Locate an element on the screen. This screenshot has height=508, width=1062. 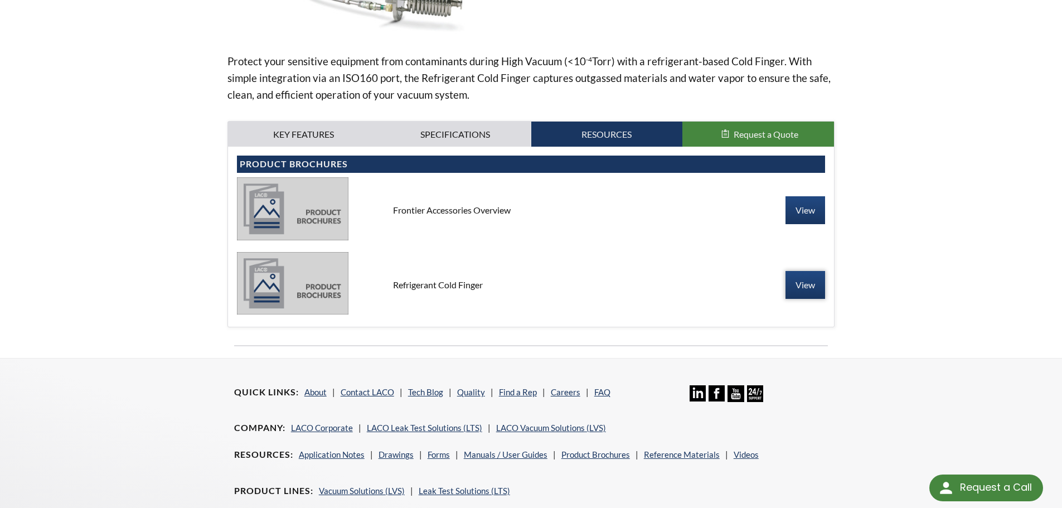
a: LACO Vacuum Solutions (LVS) is located at coordinates (551, 428).